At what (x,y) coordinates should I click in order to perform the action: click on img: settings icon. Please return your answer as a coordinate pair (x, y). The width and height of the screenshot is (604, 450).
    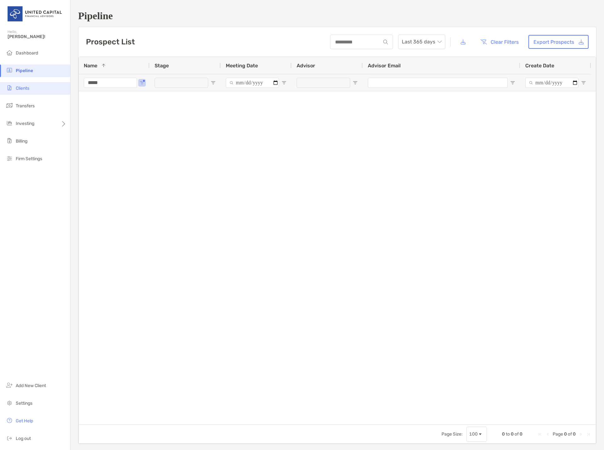
    Looking at the image, I should click on (9, 403).